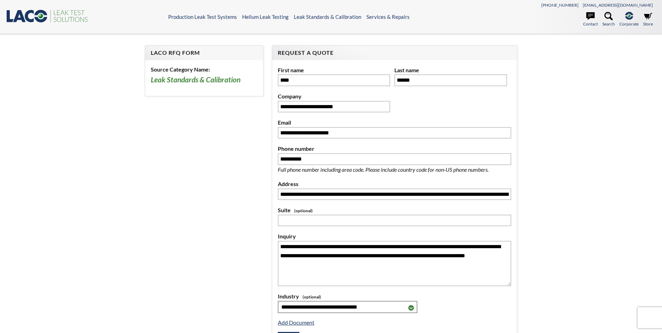  Describe the element at coordinates (327, 17) in the screenshot. I see `a: Leak Standards & Calibration` at that location.